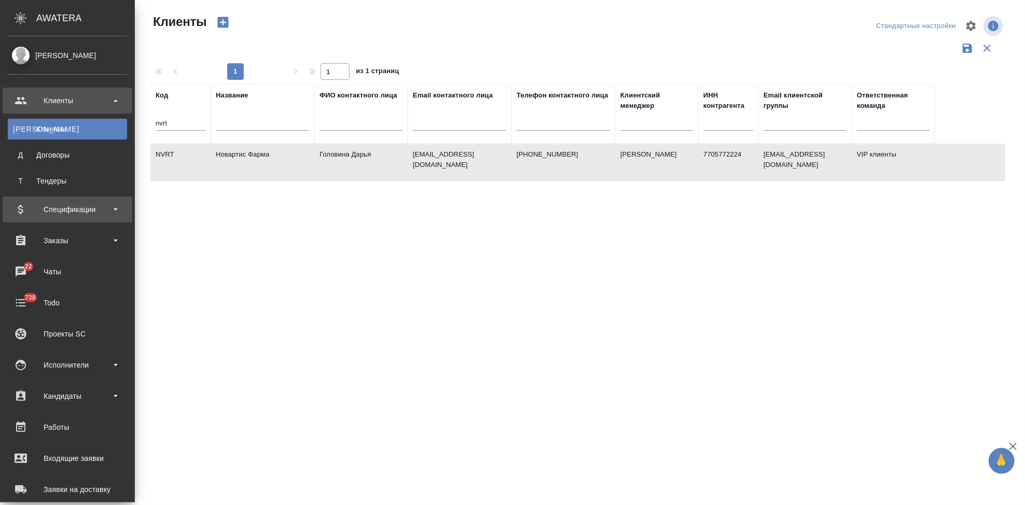 The width and height of the screenshot is (1025, 505). I want to click on div: Клиентский менеджер, so click(657, 101).